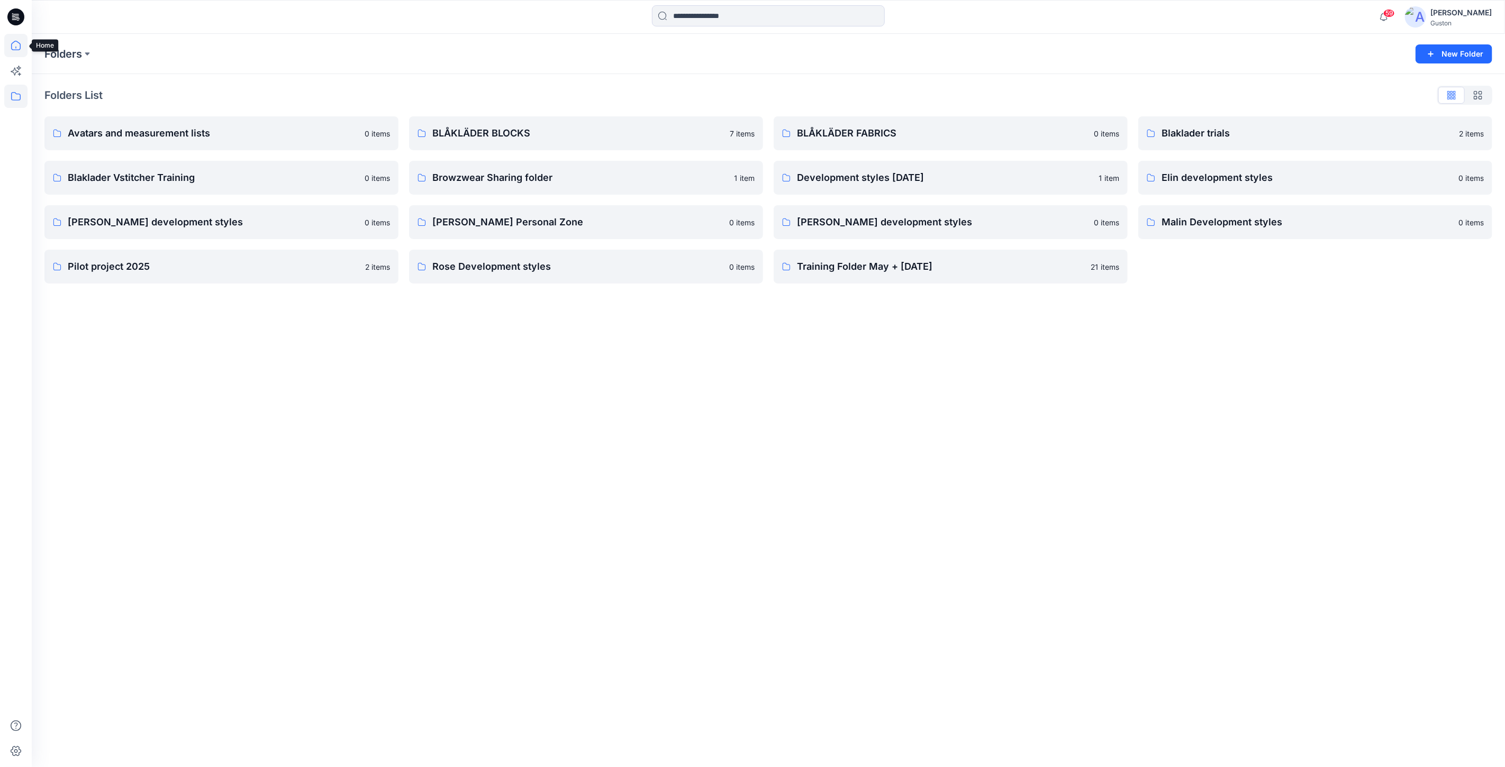  Describe the element at coordinates (1307, 133) in the screenshot. I see `p: Blaklader trials` at that location.